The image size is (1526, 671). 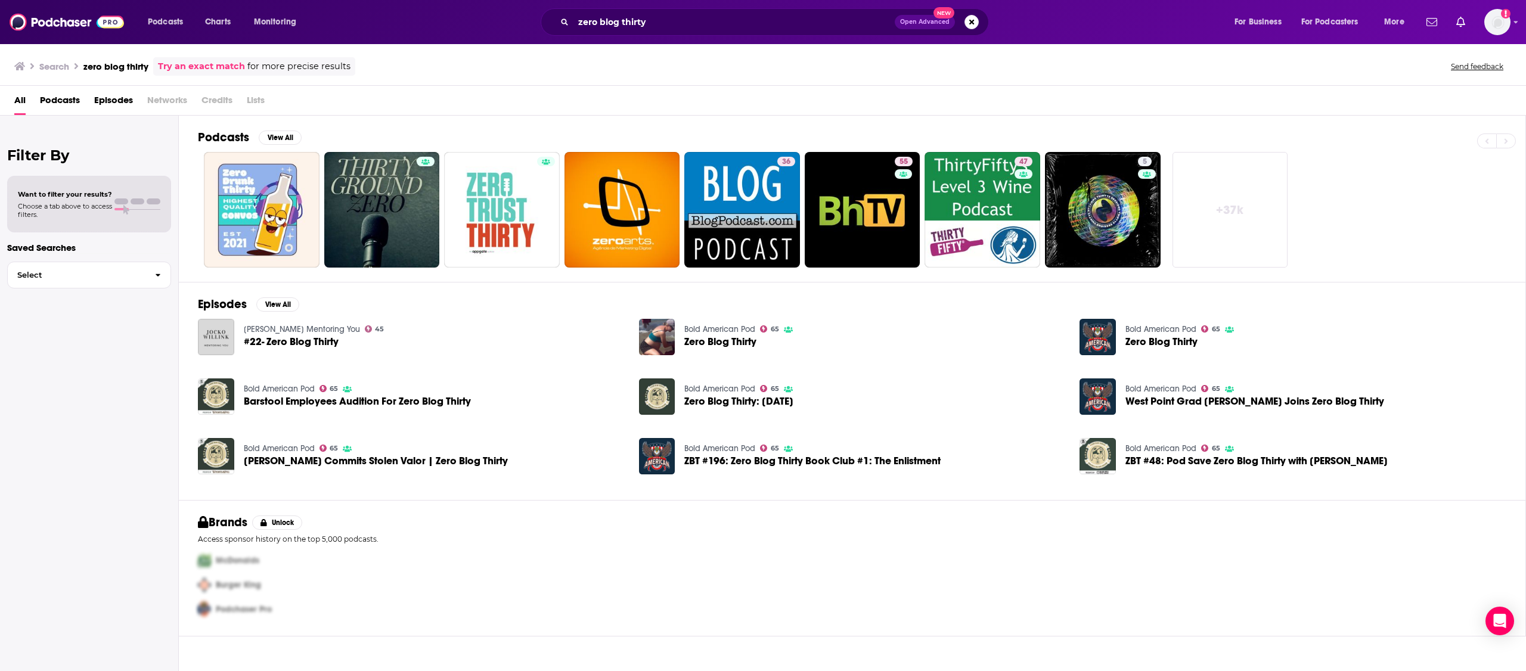 What do you see at coordinates (238, 585) in the screenshot?
I see `span: Burger King` at bounding box center [238, 585].